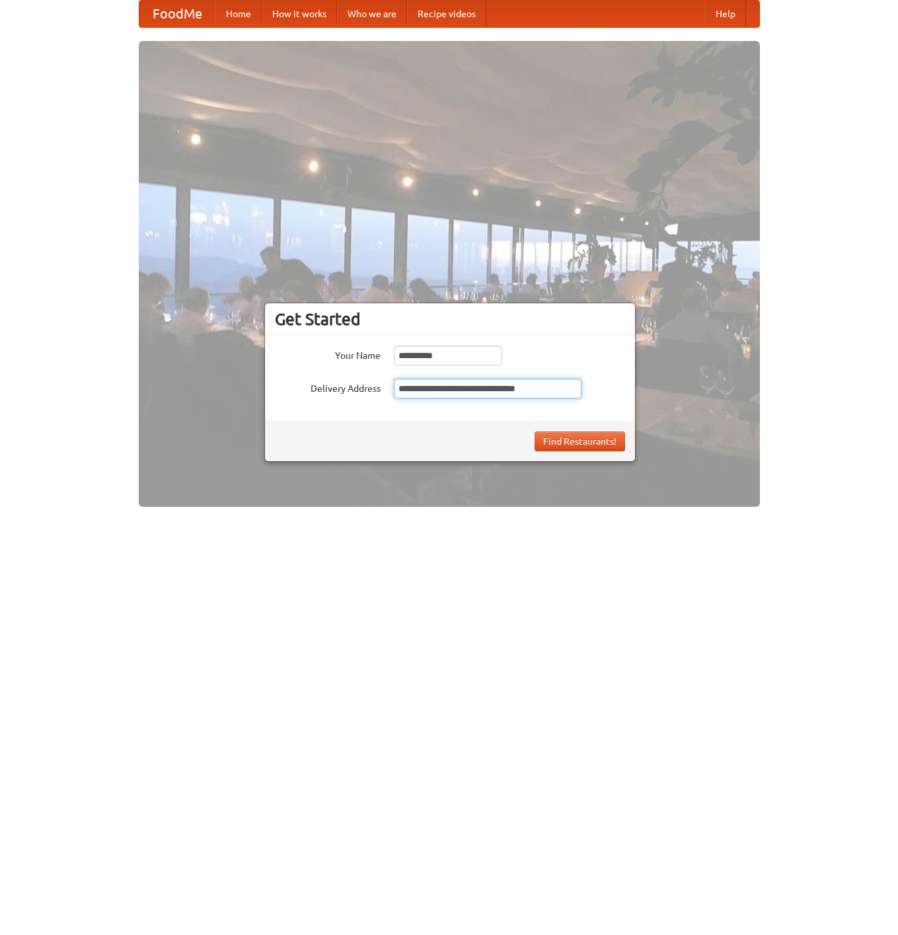 This screenshot has width=898, height=935. I want to click on label: Your Name, so click(328, 354).